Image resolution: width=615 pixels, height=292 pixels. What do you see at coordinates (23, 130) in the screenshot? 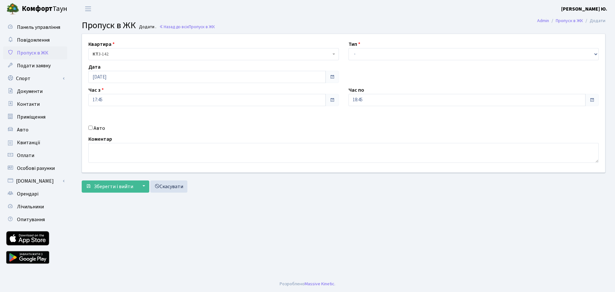
I see `span: Авто` at bounding box center [23, 130].